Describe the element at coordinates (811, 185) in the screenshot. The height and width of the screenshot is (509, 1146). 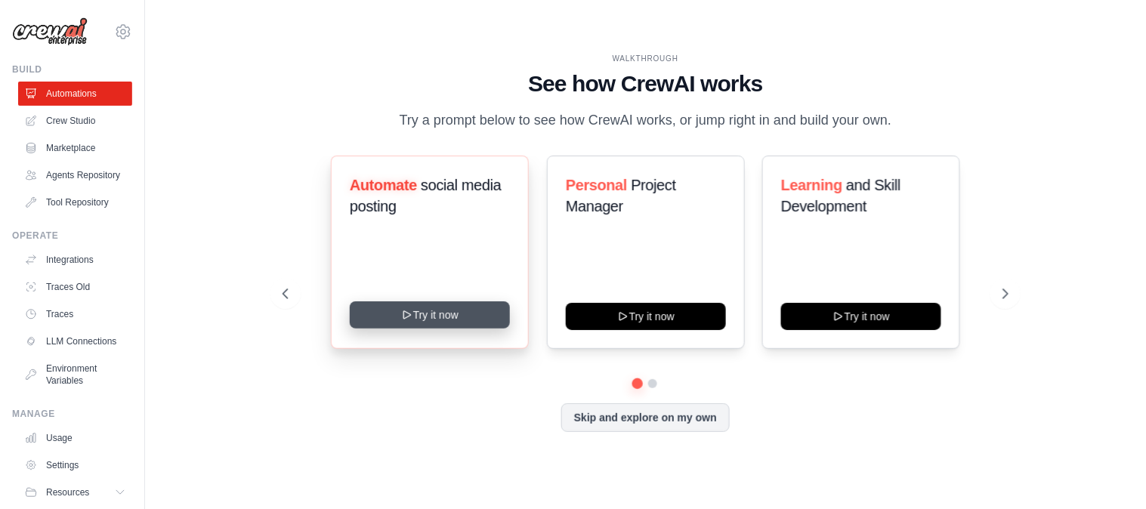
I see `span: Learning` at that location.